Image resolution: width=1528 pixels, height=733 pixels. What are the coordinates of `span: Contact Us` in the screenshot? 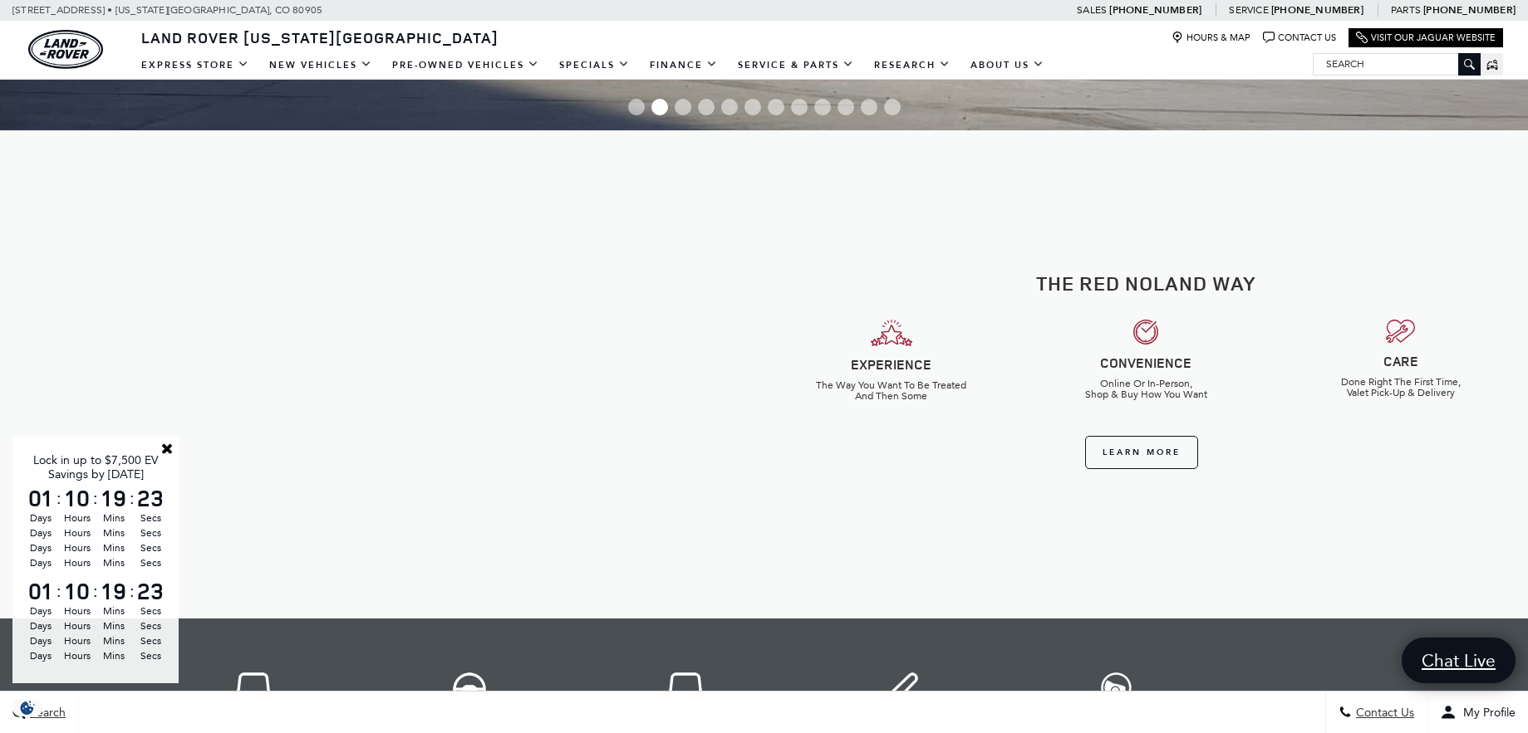 It's located at (1382, 713).